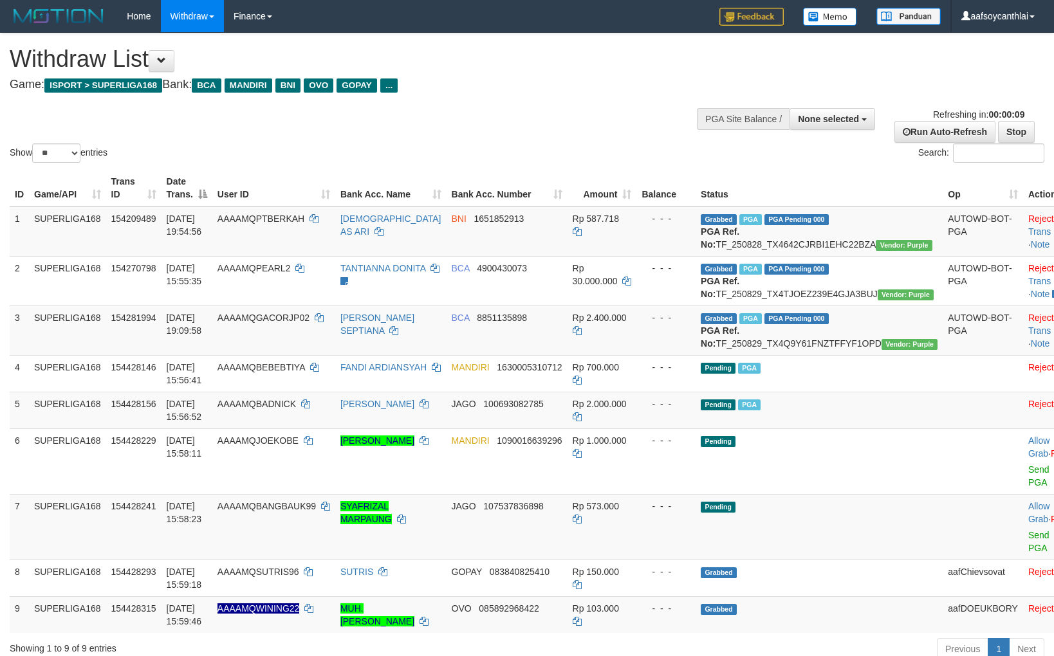 This screenshot has width=1054, height=656. I want to click on span: 154428241, so click(134, 506).